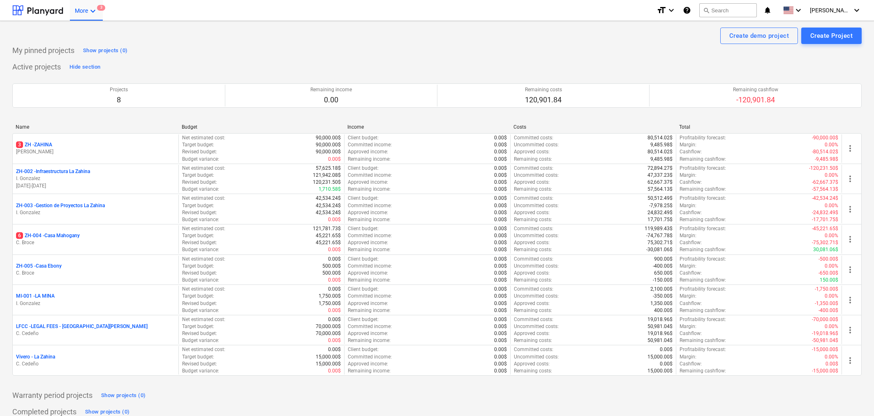 Image resolution: width=874 pixels, height=416 pixels. Describe the element at coordinates (690, 212) in the screenshot. I see `p: Cashflow :` at that location.